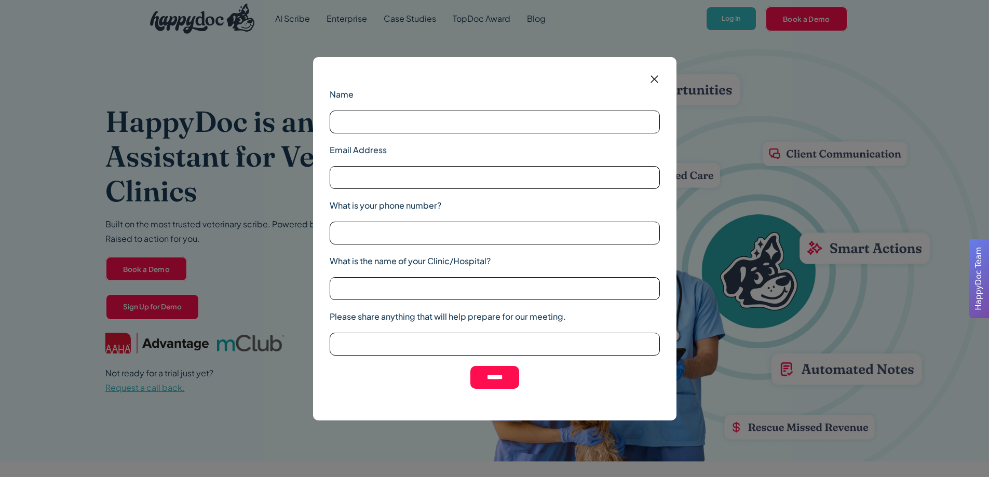 The height and width of the screenshot is (477, 989). Describe the element at coordinates (495, 206) in the screenshot. I see `label: What is your phone number?` at that location.